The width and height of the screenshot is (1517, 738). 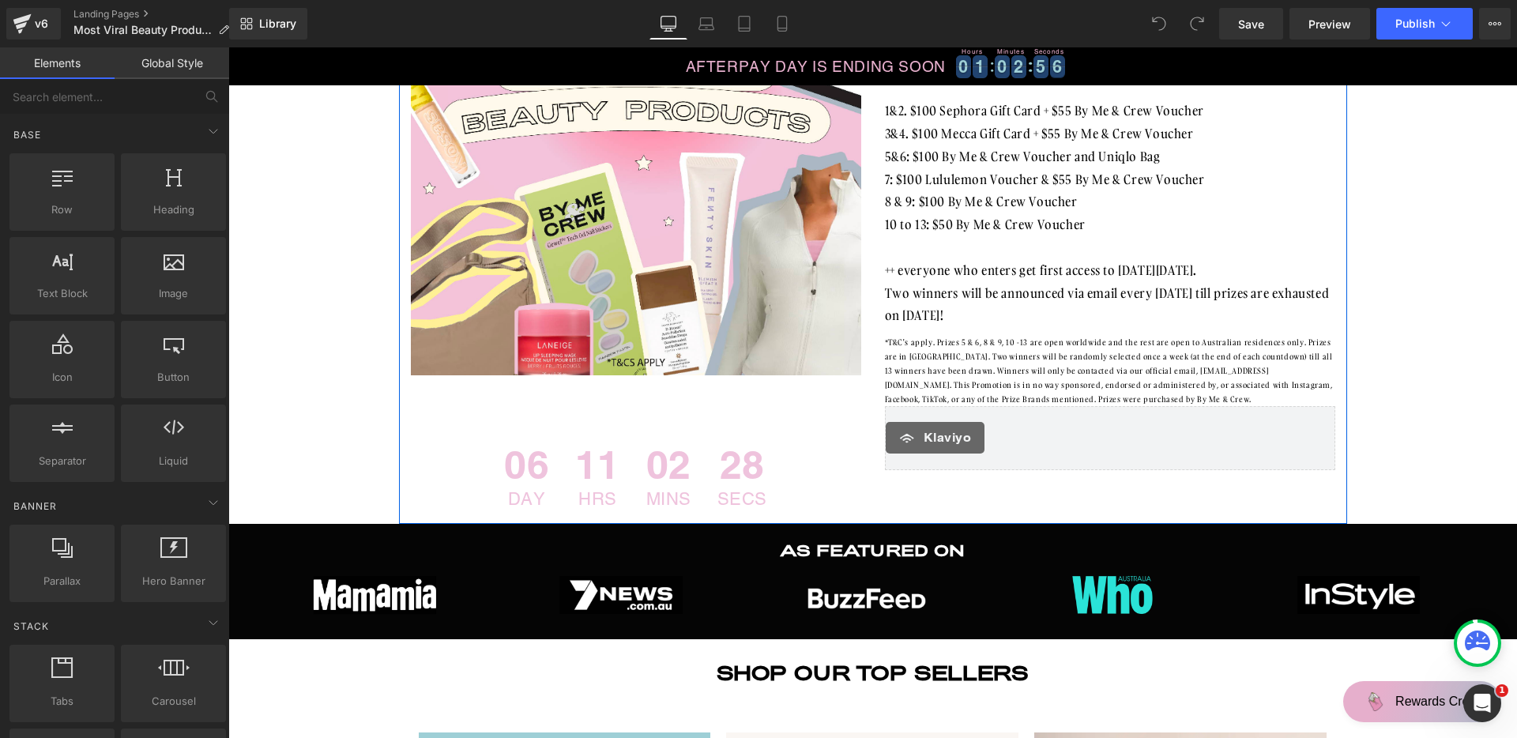 I want to click on button: Publish, so click(x=1424, y=24).